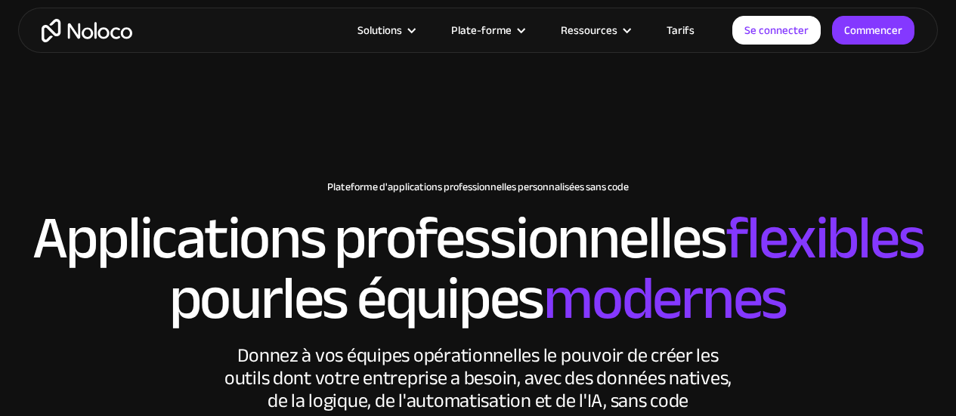 The width and height of the screenshot is (956, 416). What do you see at coordinates (477, 187) in the screenshot?
I see `font: Plateforme d'applications professionnelles personnalisées sans code` at bounding box center [477, 187].